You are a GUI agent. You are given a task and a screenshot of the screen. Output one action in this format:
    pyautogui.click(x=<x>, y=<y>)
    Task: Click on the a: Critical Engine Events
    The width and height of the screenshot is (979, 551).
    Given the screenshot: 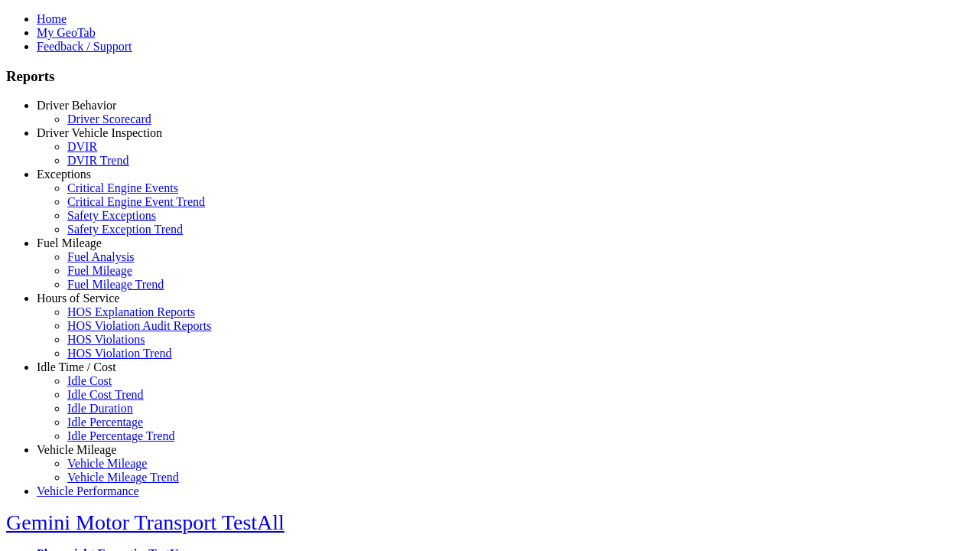 What is the action you would take?
    pyautogui.click(x=122, y=187)
    